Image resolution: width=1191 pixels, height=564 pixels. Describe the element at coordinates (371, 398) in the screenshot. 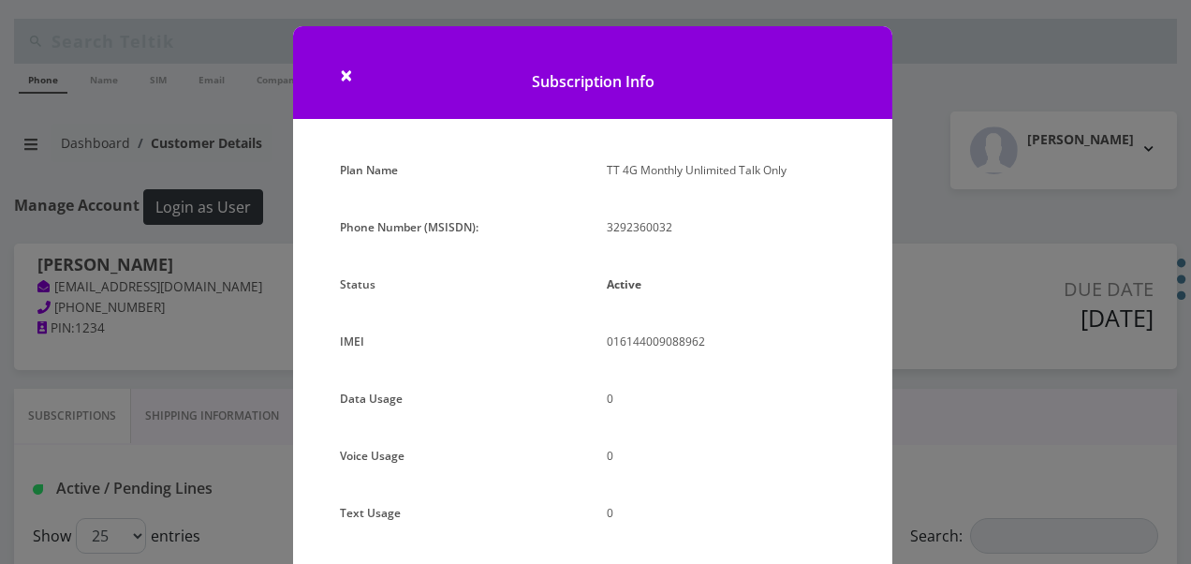

I see `label: Data Usage` at that location.